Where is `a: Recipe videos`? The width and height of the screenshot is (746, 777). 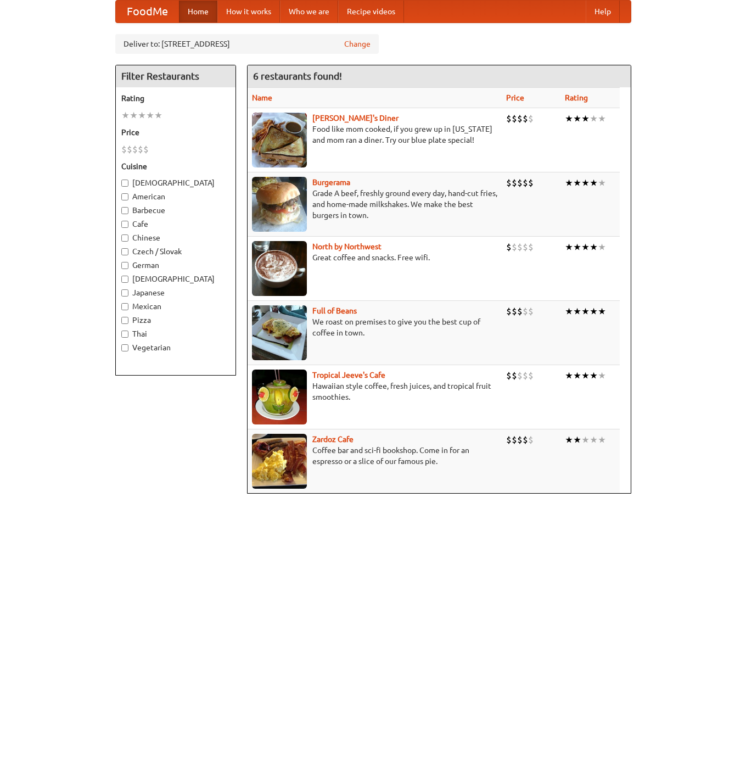
a: Recipe videos is located at coordinates (371, 12).